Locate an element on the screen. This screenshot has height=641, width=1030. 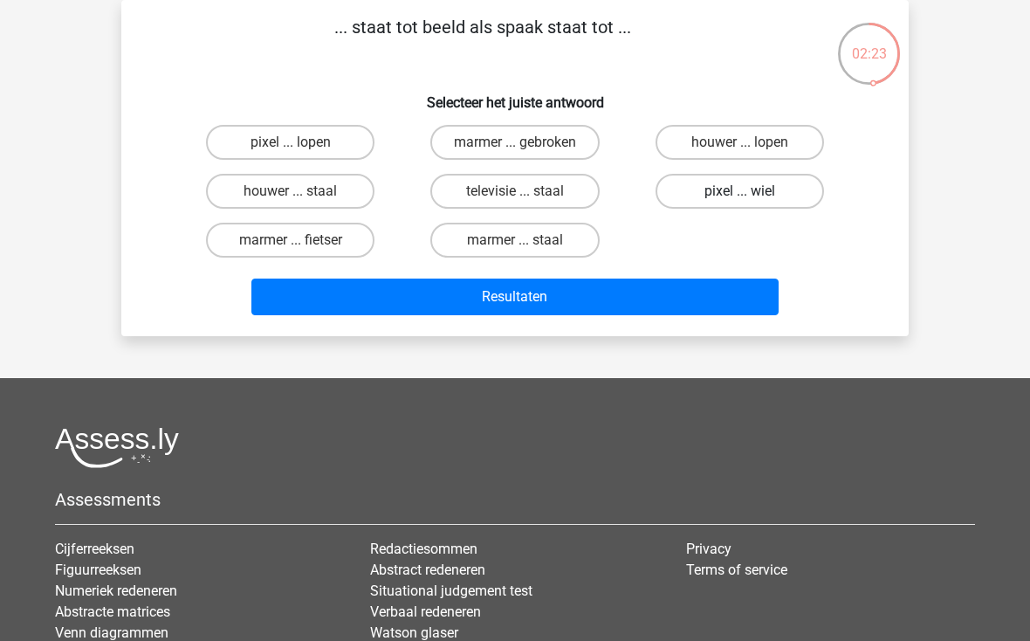
label: pixel ... lopen is located at coordinates (290, 142).